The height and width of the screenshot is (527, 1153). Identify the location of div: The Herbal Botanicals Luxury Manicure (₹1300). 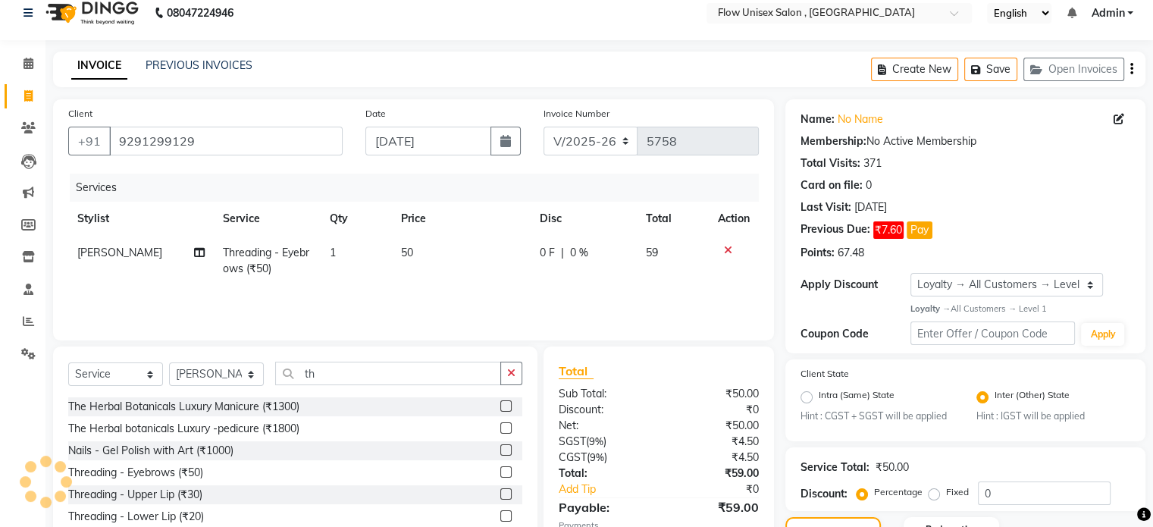
(183, 406).